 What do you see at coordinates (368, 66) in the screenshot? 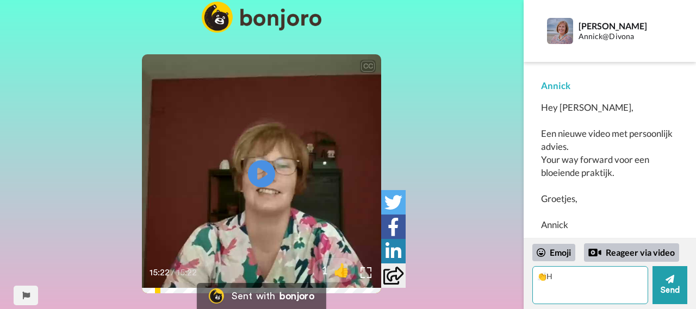
I see `div: CC` at bounding box center [368, 66].